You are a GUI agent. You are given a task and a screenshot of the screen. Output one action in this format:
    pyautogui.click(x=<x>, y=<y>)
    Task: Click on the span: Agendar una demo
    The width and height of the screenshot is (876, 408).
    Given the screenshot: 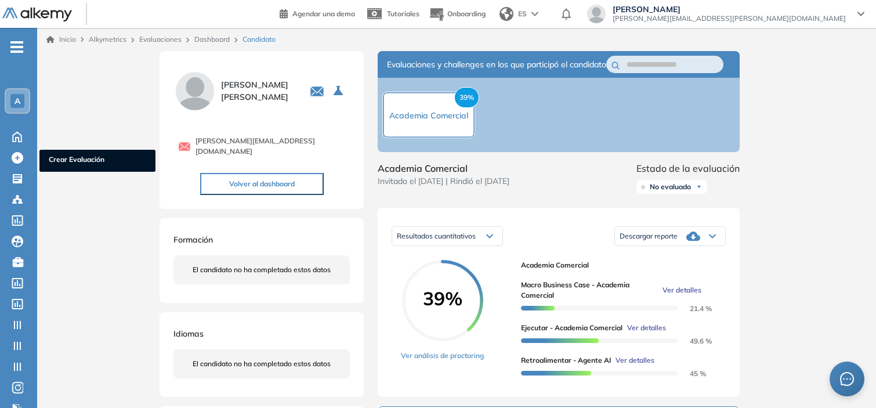 What is the action you would take?
    pyautogui.click(x=324, y=13)
    